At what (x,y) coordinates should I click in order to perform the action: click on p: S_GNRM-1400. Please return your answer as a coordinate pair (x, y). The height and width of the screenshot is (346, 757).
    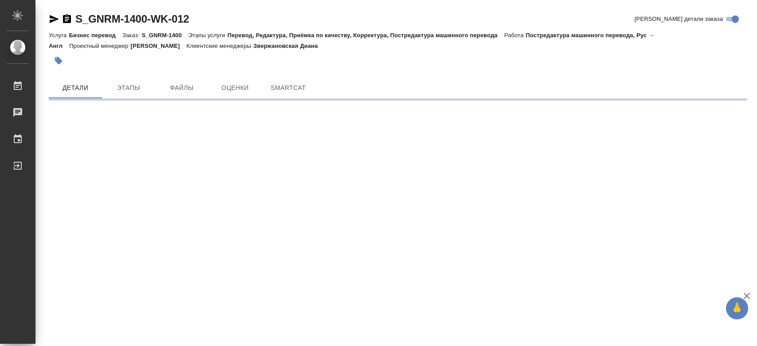
    Looking at the image, I should click on (164, 35).